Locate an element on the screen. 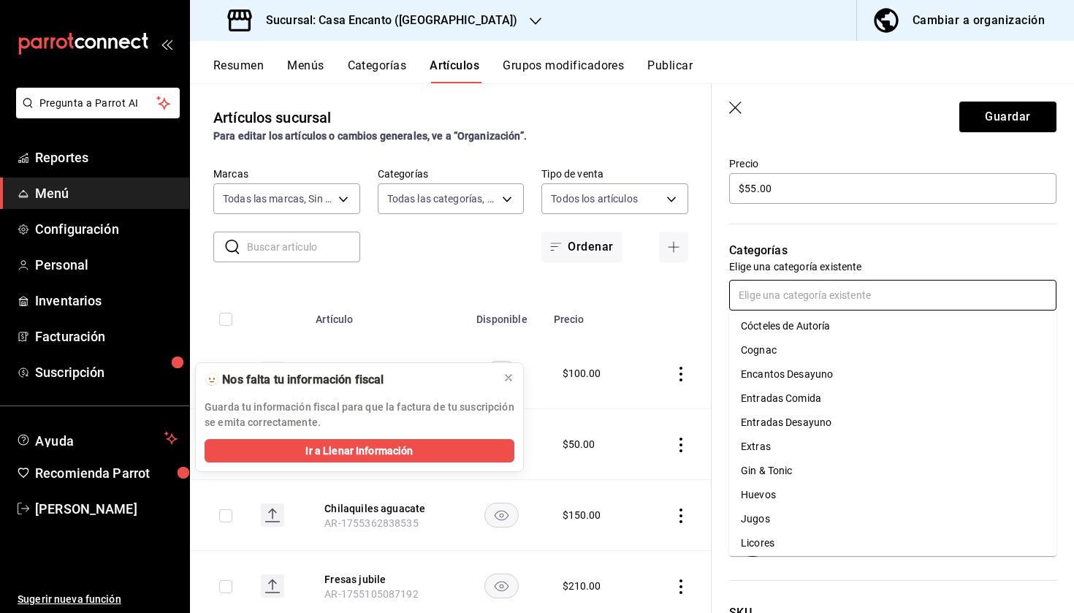 The height and width of the screenshot is (613, 1074). div: $ 210.00 is located at coordinates (582, 586).